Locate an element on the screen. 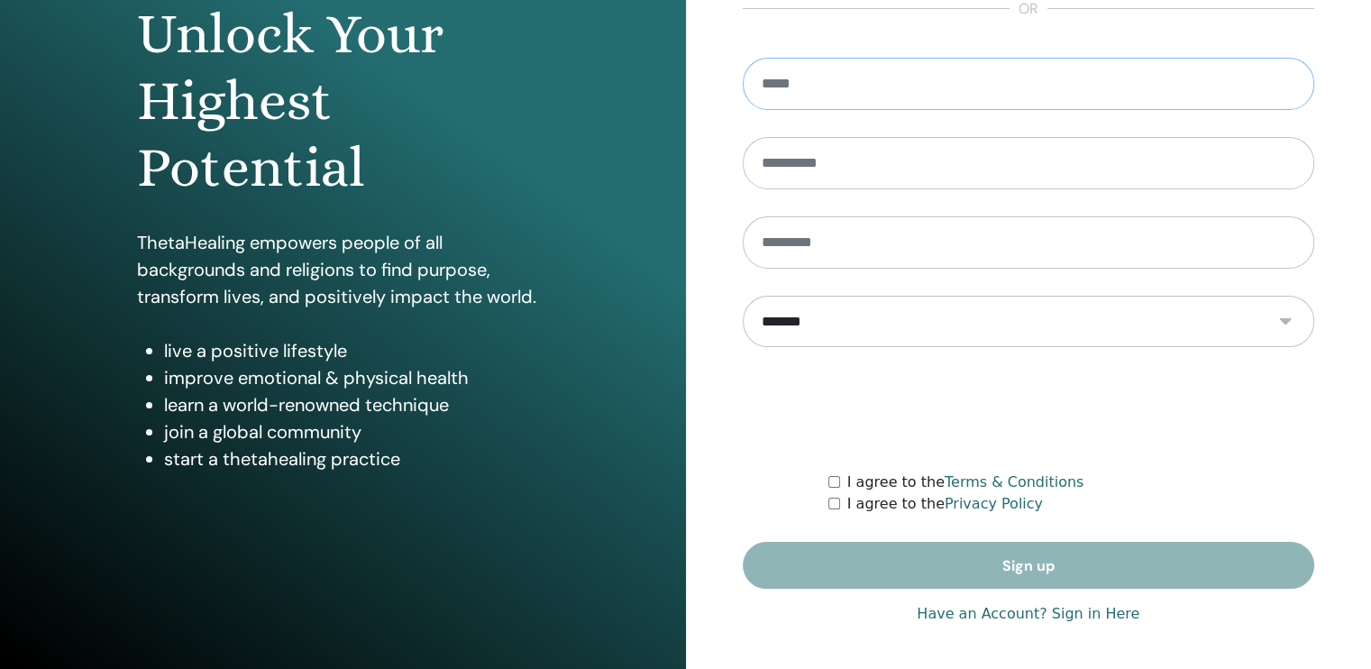 The image size is (1371, 669). a: Have an Account? Sign in Here is located at coordinates (1028, 614).